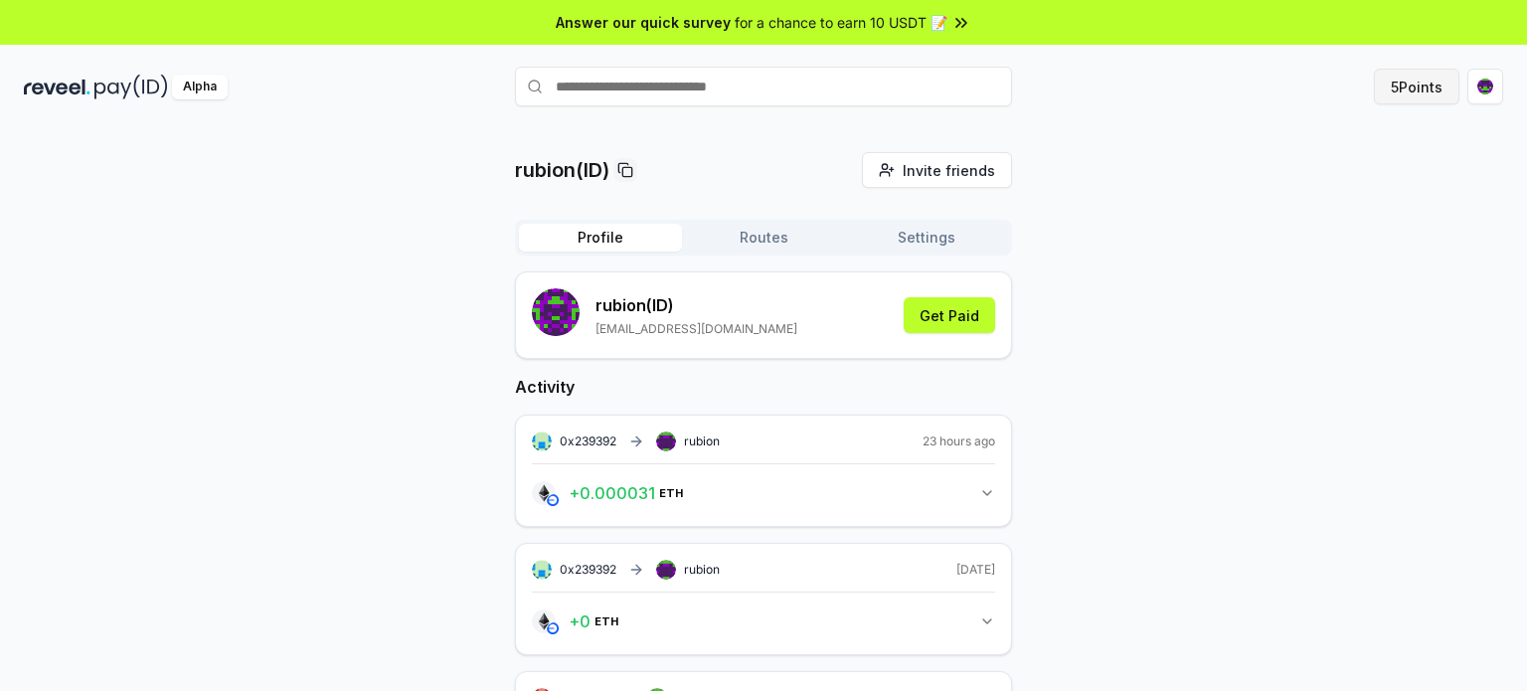  I want to click on h2: Activity, so click(763, 387).